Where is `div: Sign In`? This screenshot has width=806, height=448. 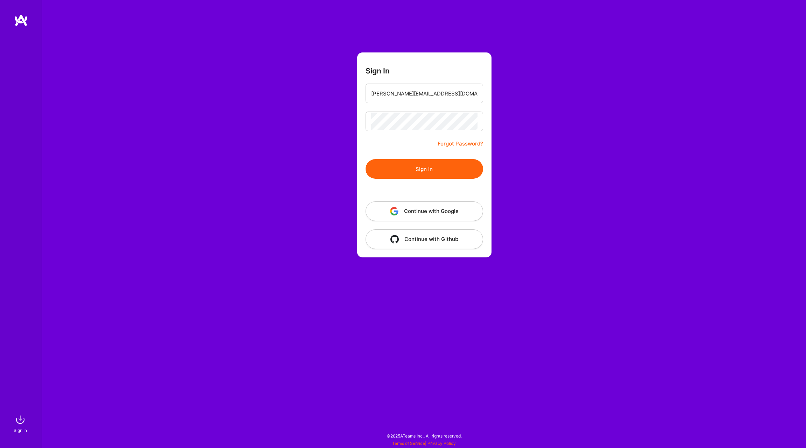
div: Sign In is located at coordinates (20, 430).